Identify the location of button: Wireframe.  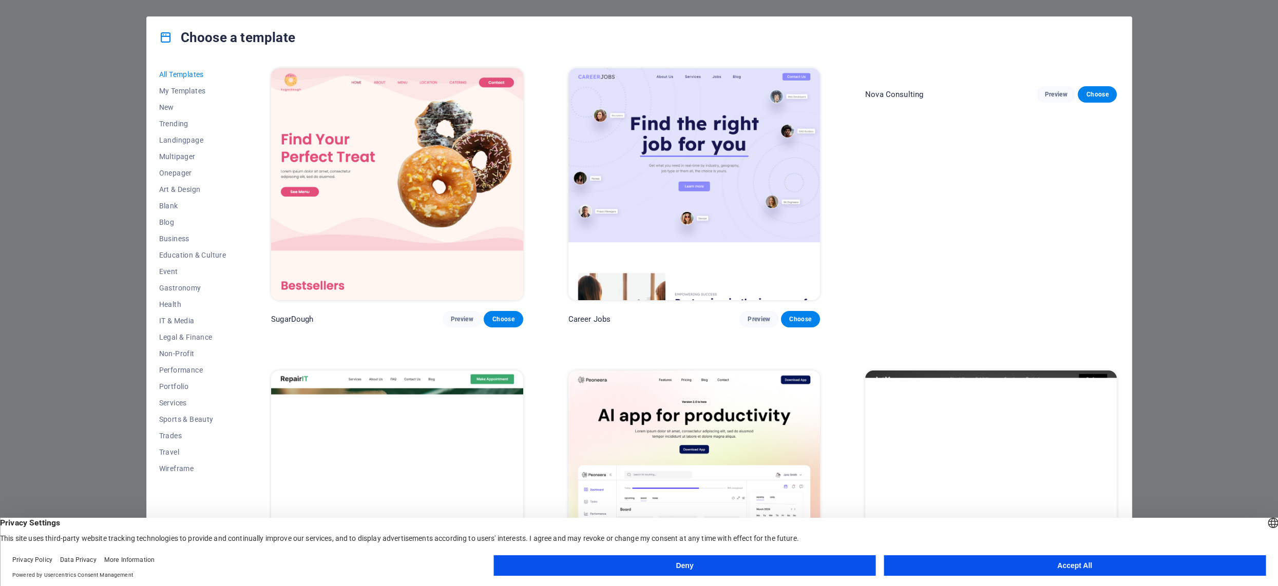
(193, 469).